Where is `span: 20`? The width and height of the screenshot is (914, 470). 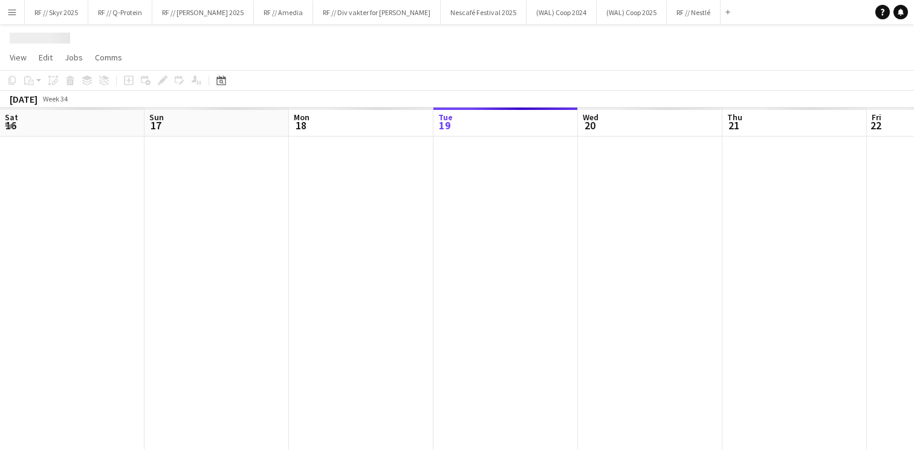 span: 20 is located at coordinates (590, 125).